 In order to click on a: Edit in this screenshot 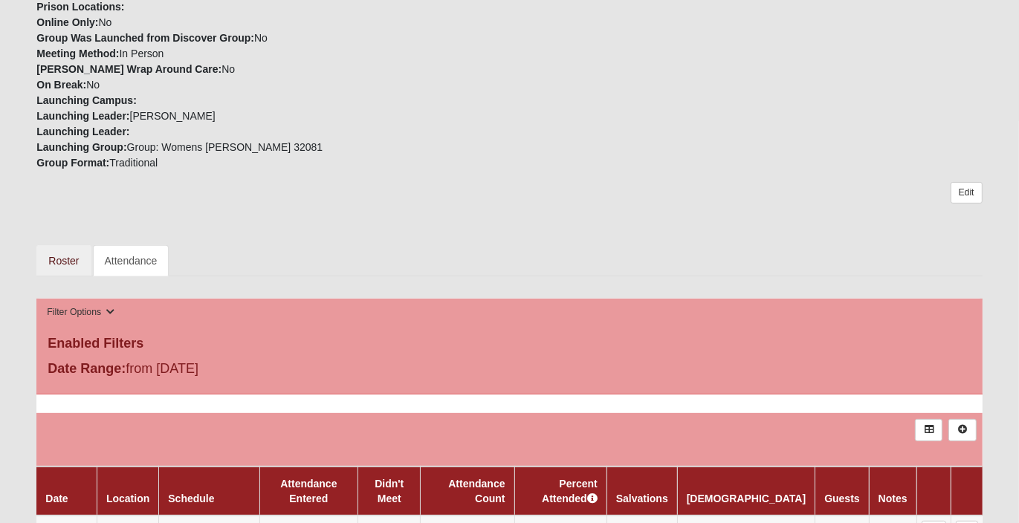, I will do `click(966, 193)`.